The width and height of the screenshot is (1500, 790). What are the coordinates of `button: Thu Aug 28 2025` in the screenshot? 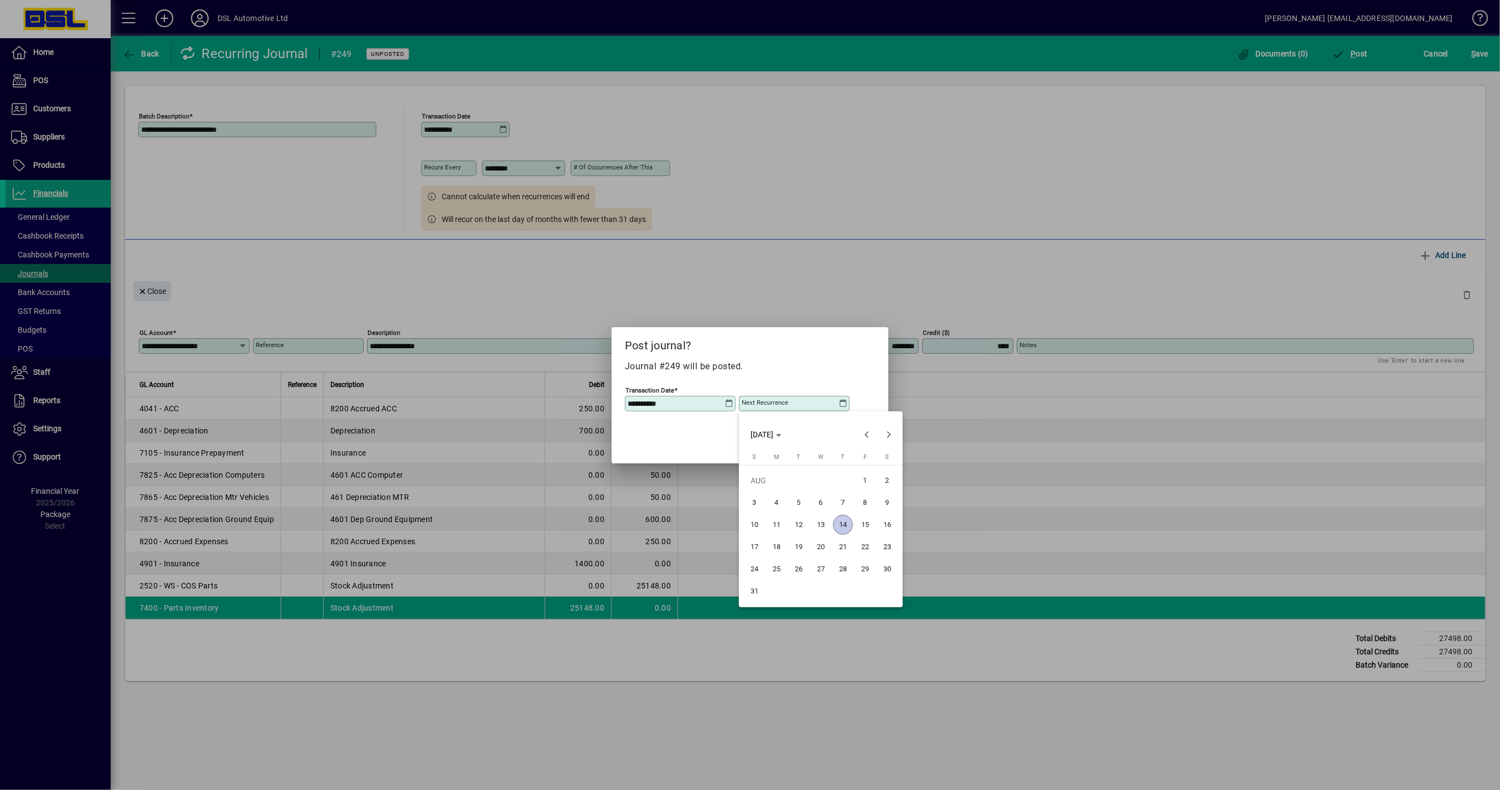 It's located at (843, 569).